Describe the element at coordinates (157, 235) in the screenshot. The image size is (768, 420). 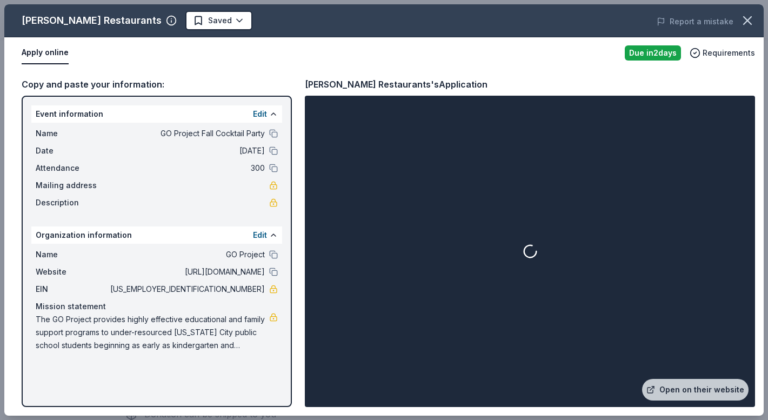
I see `div: Organization information` at that location.